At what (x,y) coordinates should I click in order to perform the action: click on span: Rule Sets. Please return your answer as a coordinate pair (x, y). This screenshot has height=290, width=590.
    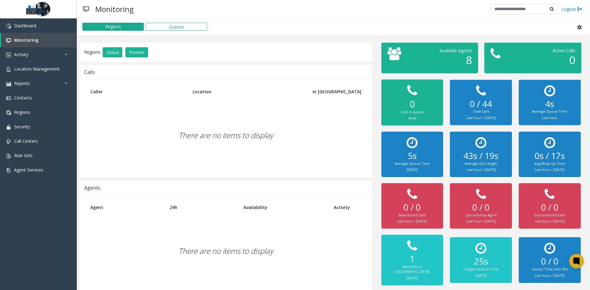
    Looking at the image, I should click on (23, 155).